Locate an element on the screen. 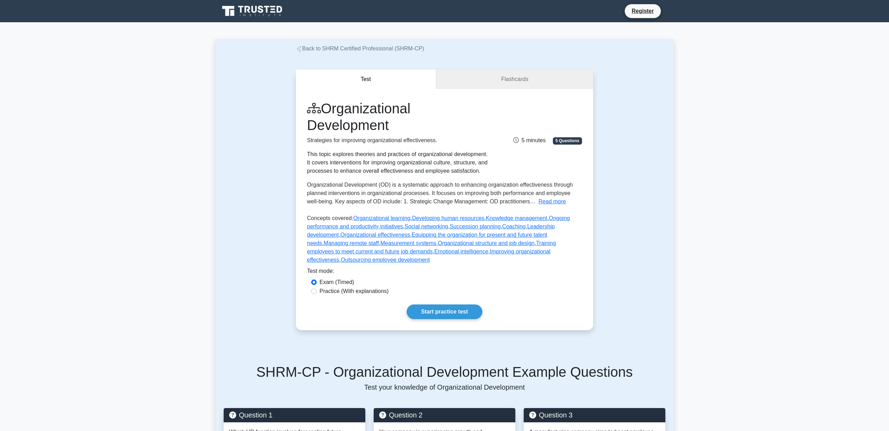  a: Organizational structure and job design is located at coordinates (486, 243).